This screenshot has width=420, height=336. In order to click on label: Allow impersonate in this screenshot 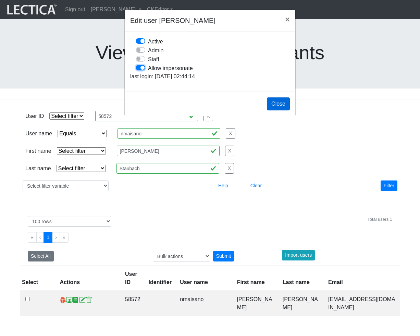, I will do `click(170, 68)`.